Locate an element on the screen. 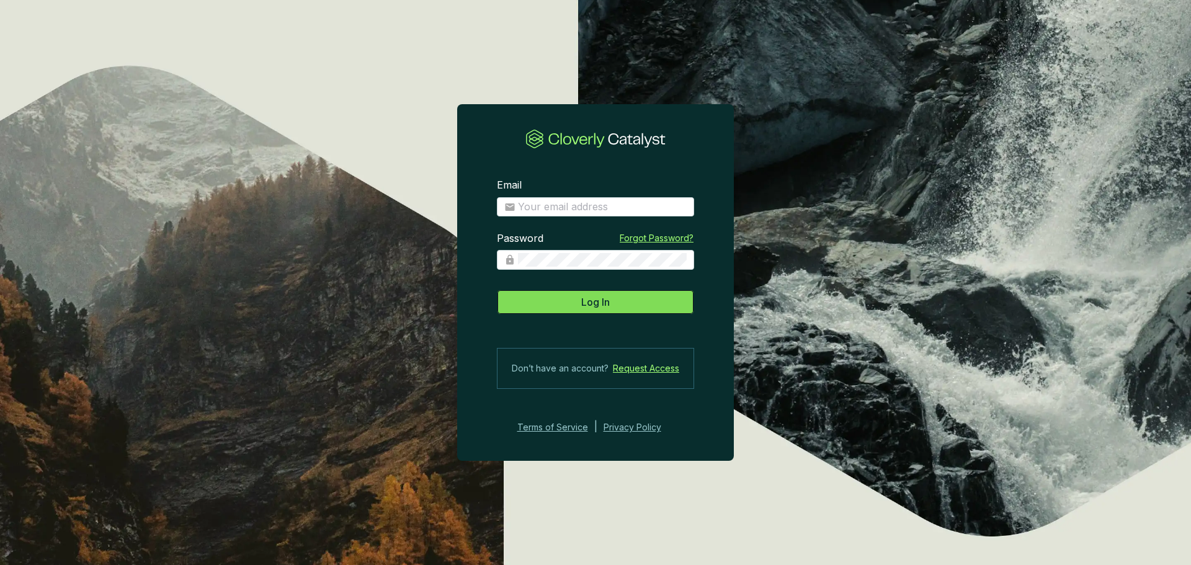 Image resolution: width=1191 pixels, height=565 pixels. span: Don’t have an account? is located at coordinates (560, 368).